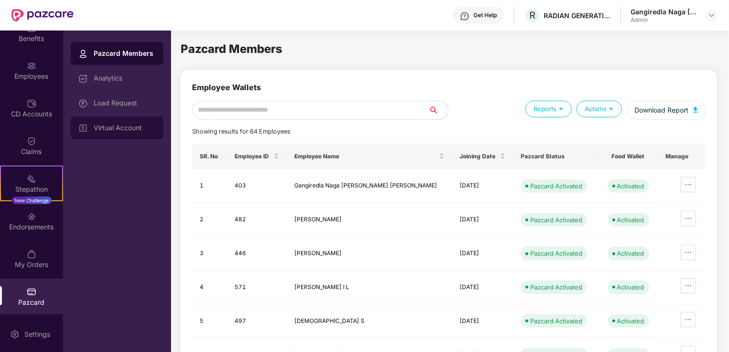 The height and width of the screenshot is (352, 729). What do you see at coordinates (83, 104) in the screenshot?
I see `img: svg+xml;base64,PHN2ZyBpZD0iTG9hZF9SZXF1ZXN0IiBkYXRhLW5hbWU9IkxvYWQgUmVxdWVzdCIgeG1sbnM9Imh0dHA6Ly...` at bounding box center [83, 104].